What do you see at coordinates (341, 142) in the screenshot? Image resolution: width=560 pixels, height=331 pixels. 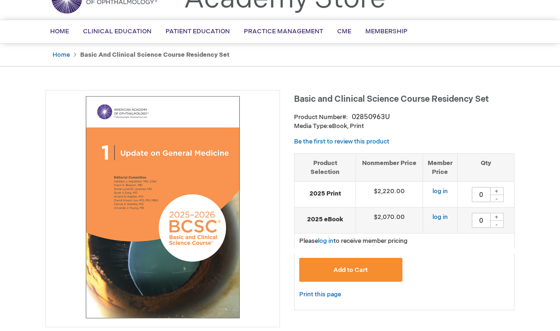 I see `a: Be the first to review this product` at bounding box center [341, 142].